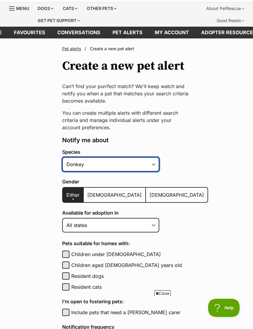 The image size is (253, 329). Describe the element at coordinates (21, 8) in the screenshot. I see `a: Menu` at that location.